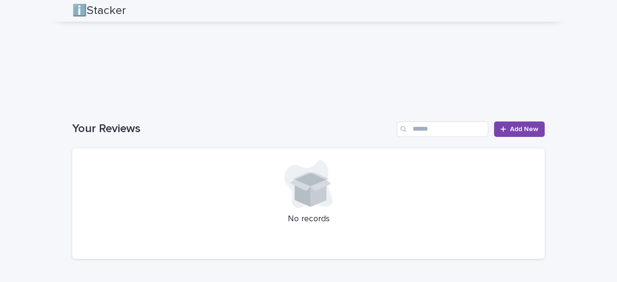 The image size is (617, 282). I want to click on p: No records, so click(309, 219).